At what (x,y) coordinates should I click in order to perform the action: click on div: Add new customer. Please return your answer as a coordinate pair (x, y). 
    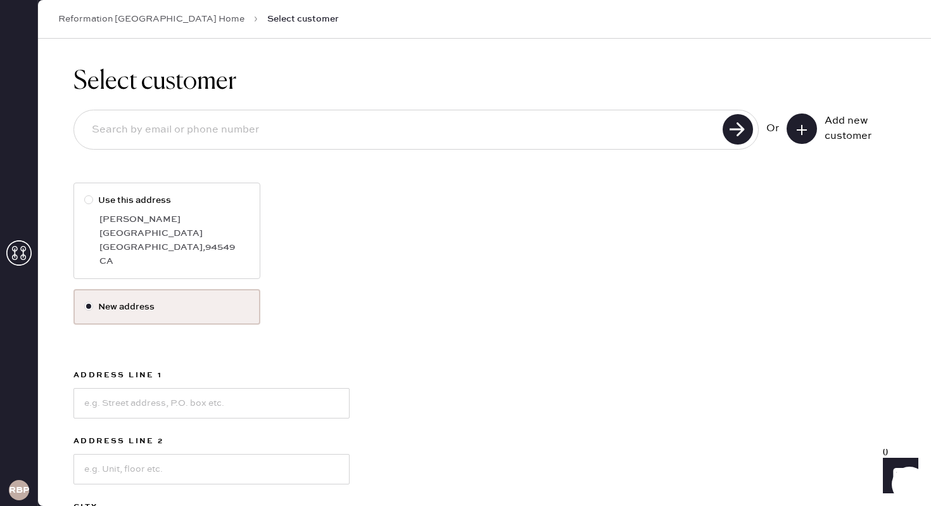
    Looking at the image, I should click on (857, 129).